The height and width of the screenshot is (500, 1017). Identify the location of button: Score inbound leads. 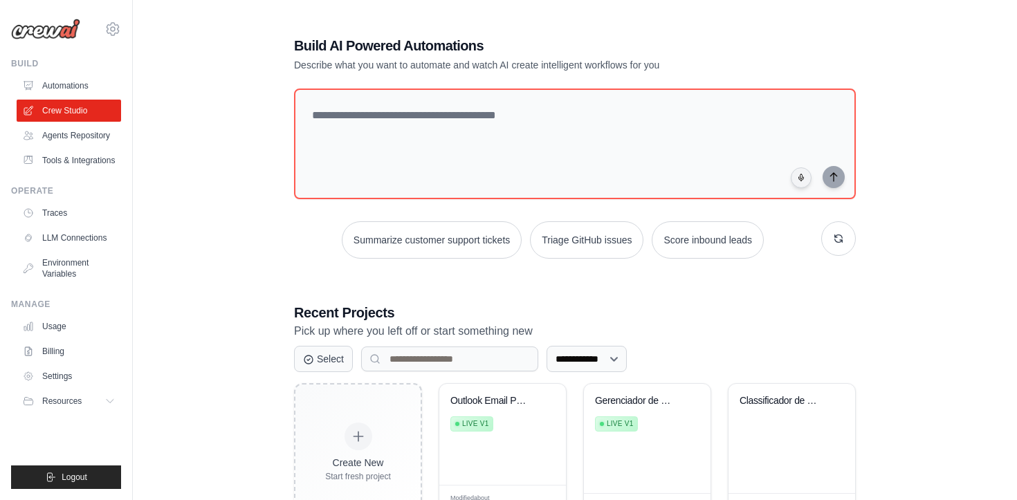
(708, 240).